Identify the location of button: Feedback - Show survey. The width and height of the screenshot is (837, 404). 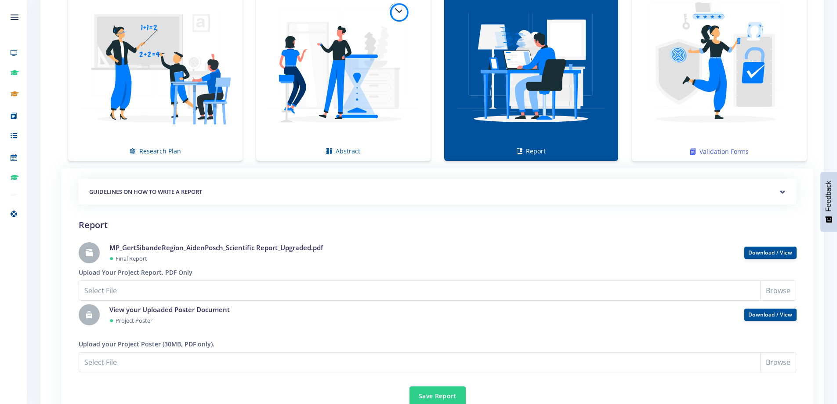
(828, 202).